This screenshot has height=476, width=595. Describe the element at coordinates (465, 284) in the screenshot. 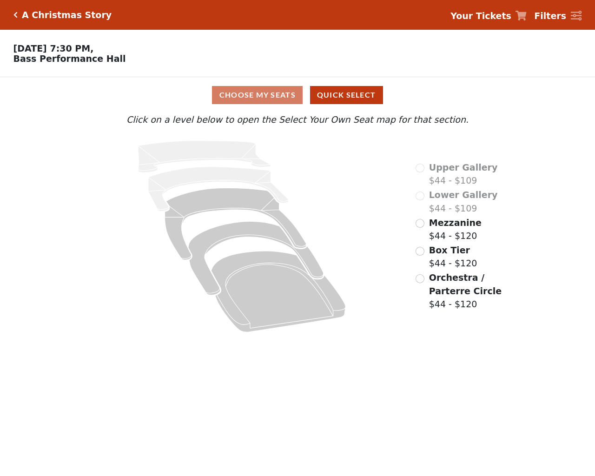

I see `span: Orchestra / Parterre Circle` at that location.